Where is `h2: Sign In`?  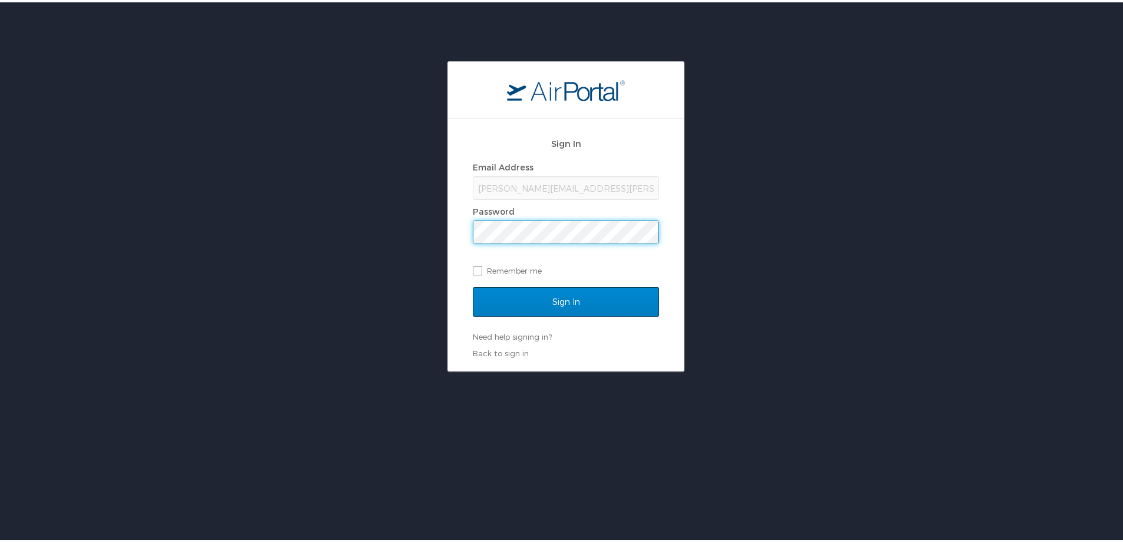
h2: Sign In is located at coordinates (566, 141).